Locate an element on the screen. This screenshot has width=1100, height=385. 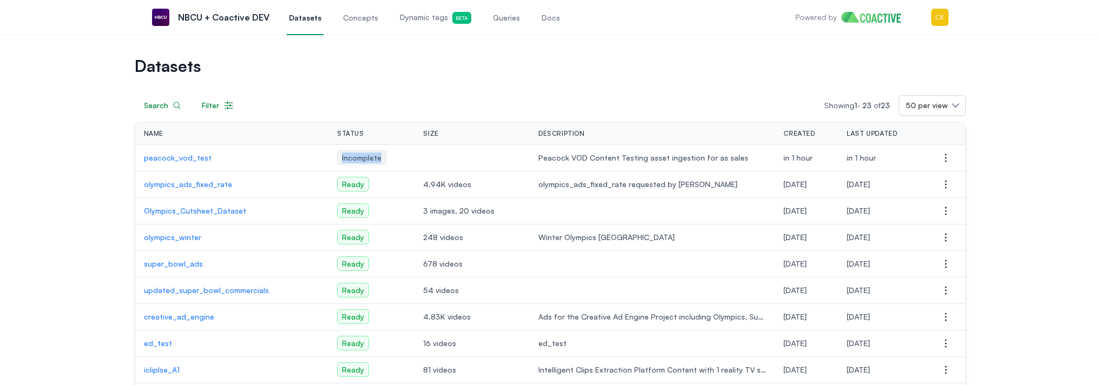
span: Created is located at coordinates (799, 134).